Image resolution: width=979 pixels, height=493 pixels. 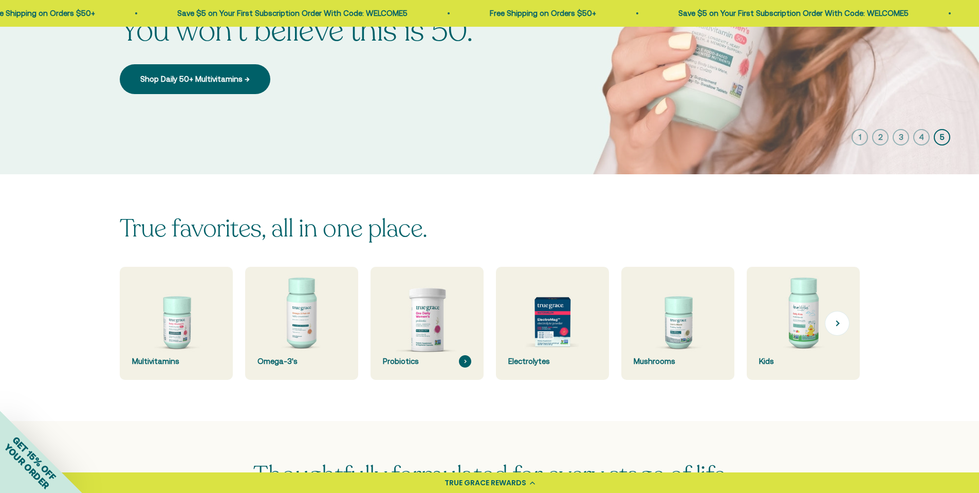 I want to click on span: YOUR ORDER, so click(x=27, y=466).